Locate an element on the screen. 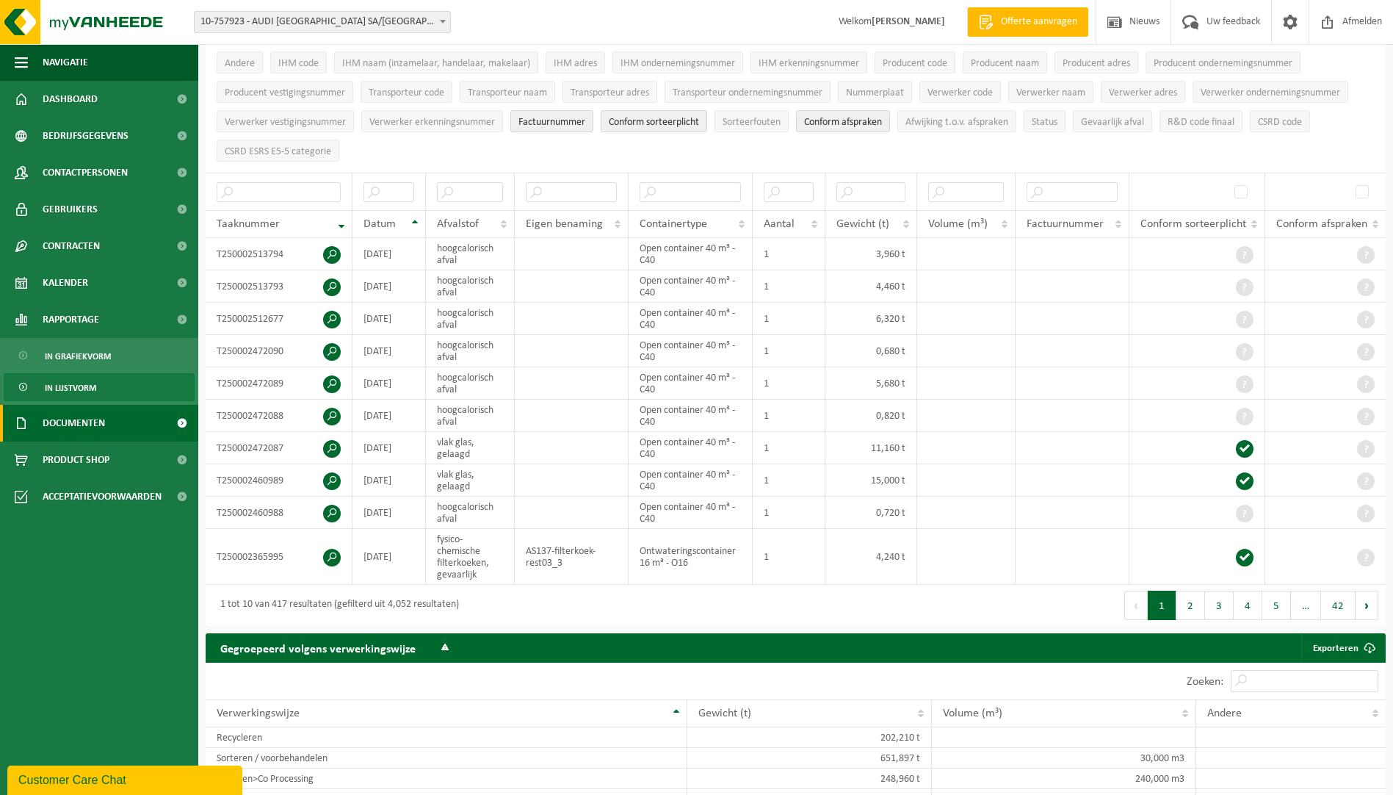 The width and height of the screenshot is (1393, 795). span: Bedrijfsgegevens is located at coordinates (85, 136).